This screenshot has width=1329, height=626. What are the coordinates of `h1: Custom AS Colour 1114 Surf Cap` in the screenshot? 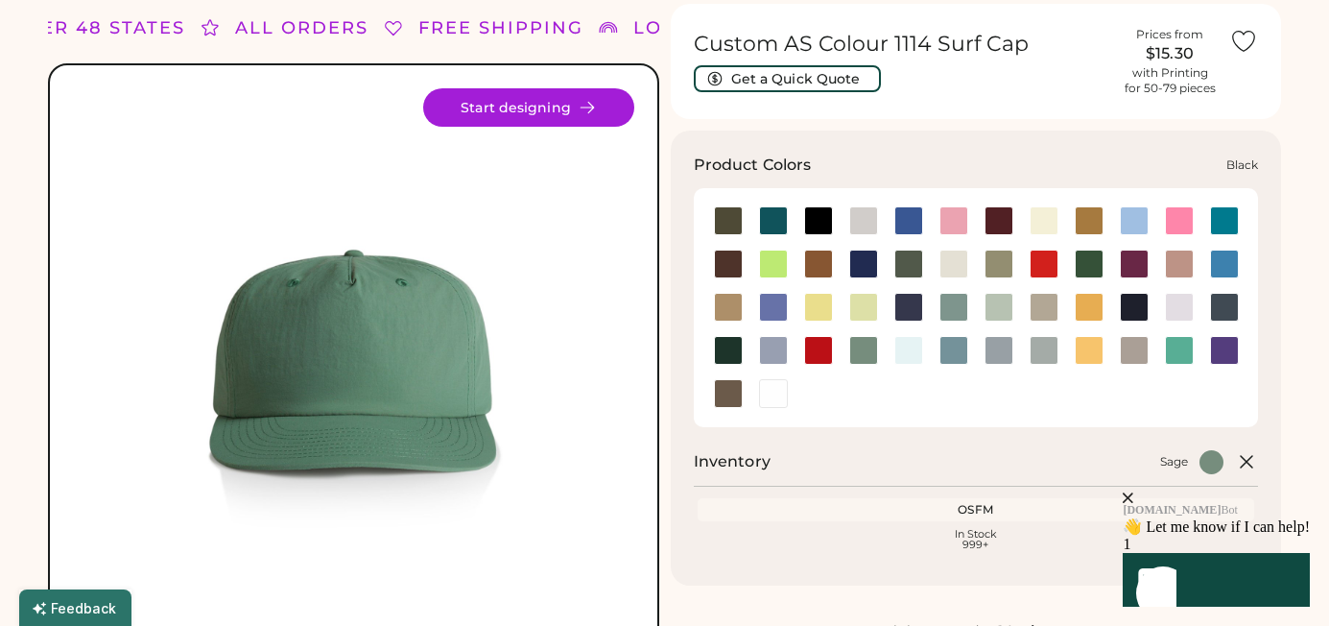 It's located at (902, 44).